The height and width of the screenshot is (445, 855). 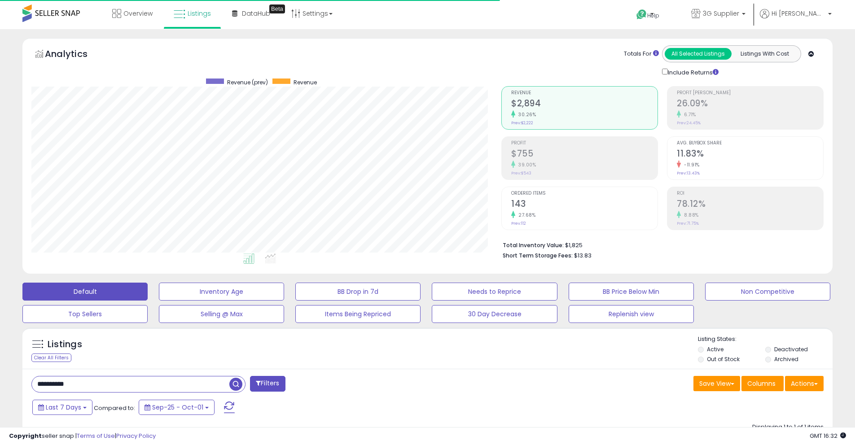 I want to click on label: Out of Stock, so click(x=723, y=359).